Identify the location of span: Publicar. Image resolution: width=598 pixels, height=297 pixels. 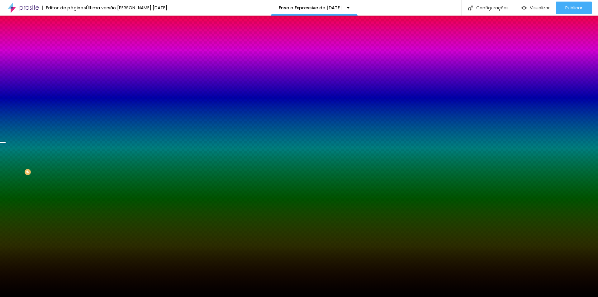
(574, 8).